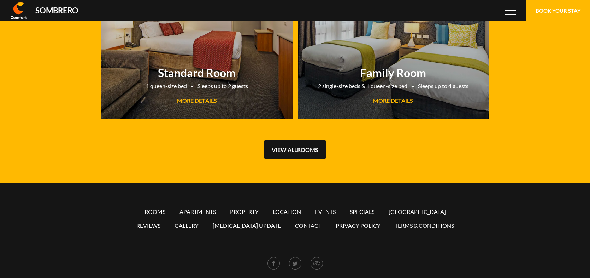 The image size is (590, 278). I want to click on a: Gallery, so click(187, 225).